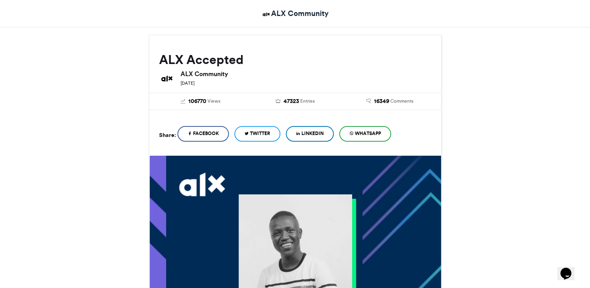  What do you see at coordinates (389, 101) in the screenshot?
I see `a: 16349 Comments` at bounding box center [389, 101].